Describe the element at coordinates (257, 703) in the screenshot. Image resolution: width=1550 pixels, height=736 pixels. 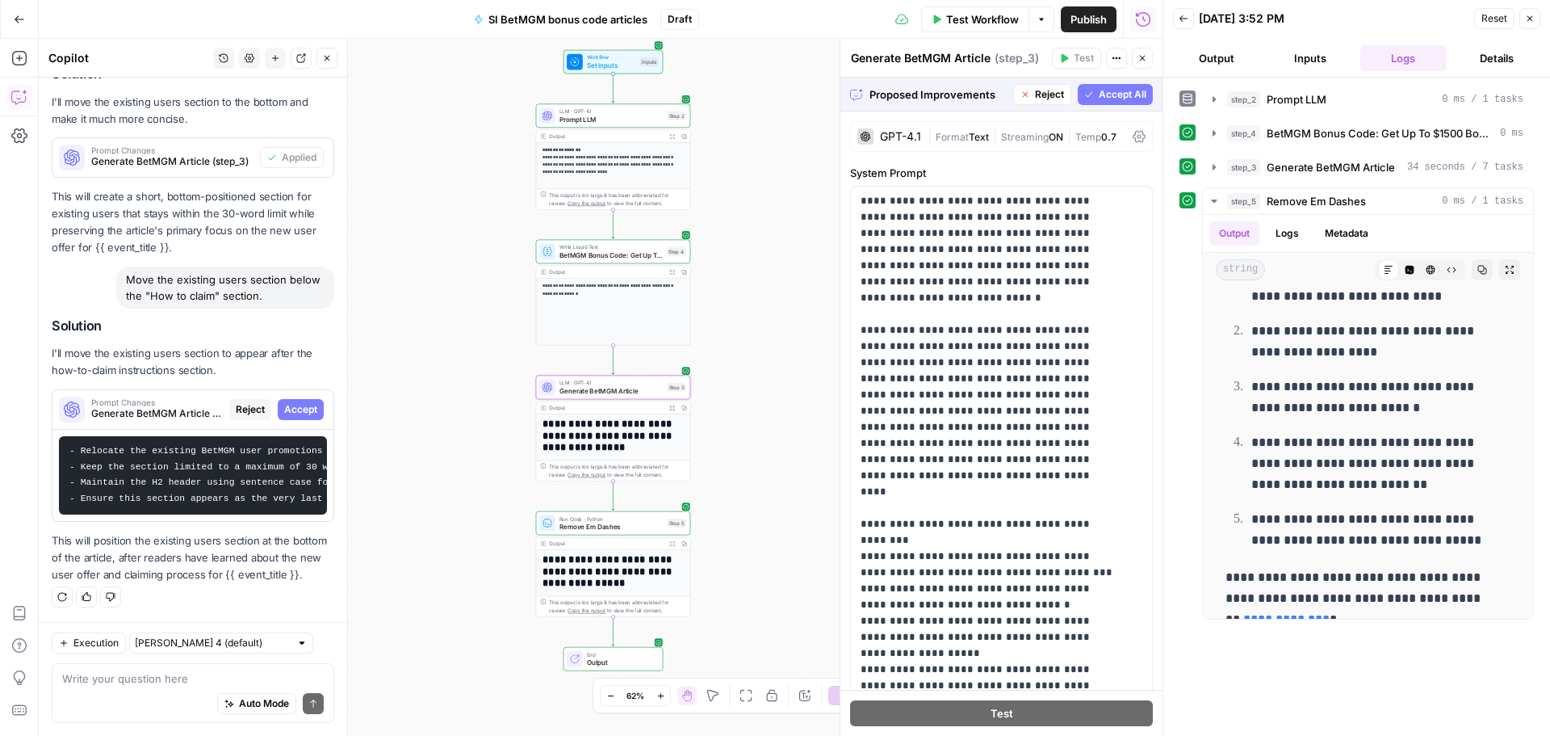
I see `button: Auto Mode` at that location.